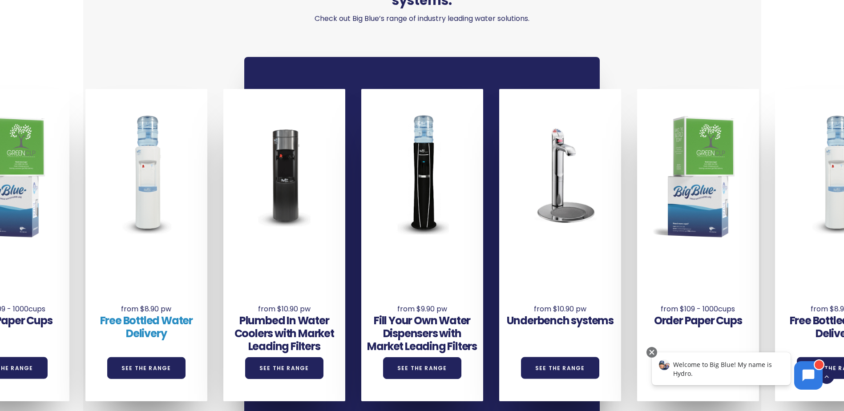 The image size is (844, 411). Describe the element at coordinates (146, 327) in the screenshot. I see `a: Free Bottled Water Delivery` at that location.